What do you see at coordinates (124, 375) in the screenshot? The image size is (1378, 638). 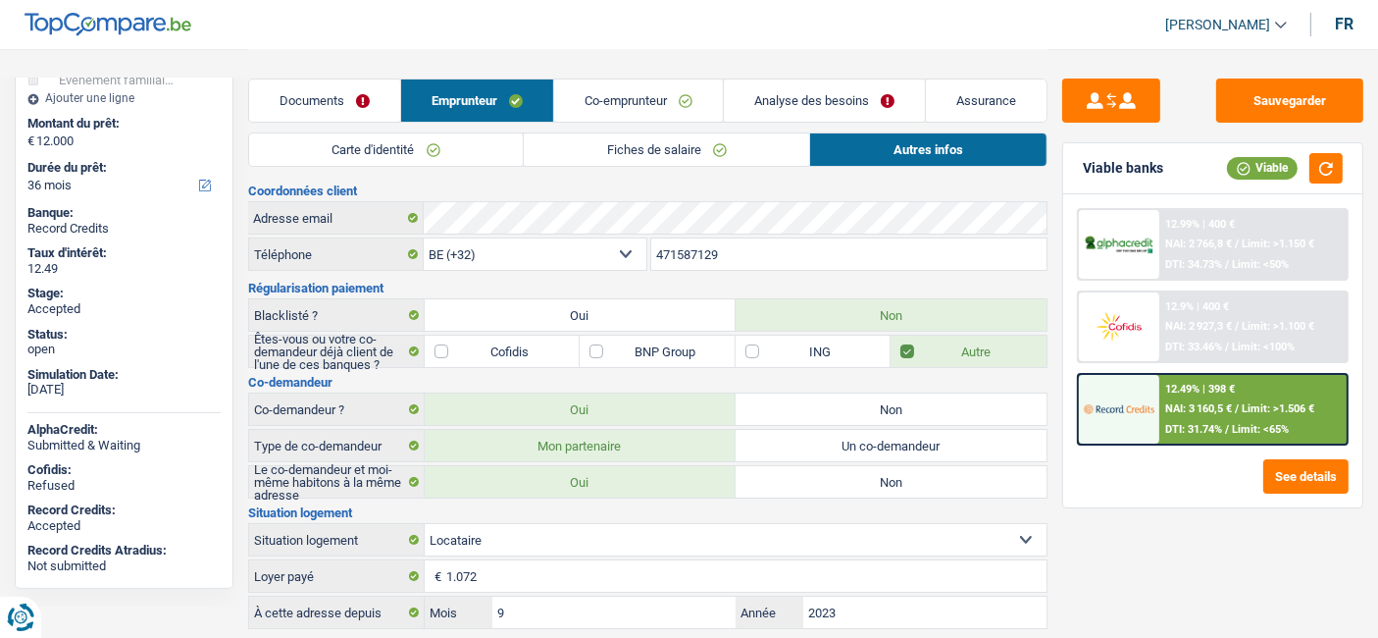 I see `div: Simulation Date:` at bounding box center [124, 375].